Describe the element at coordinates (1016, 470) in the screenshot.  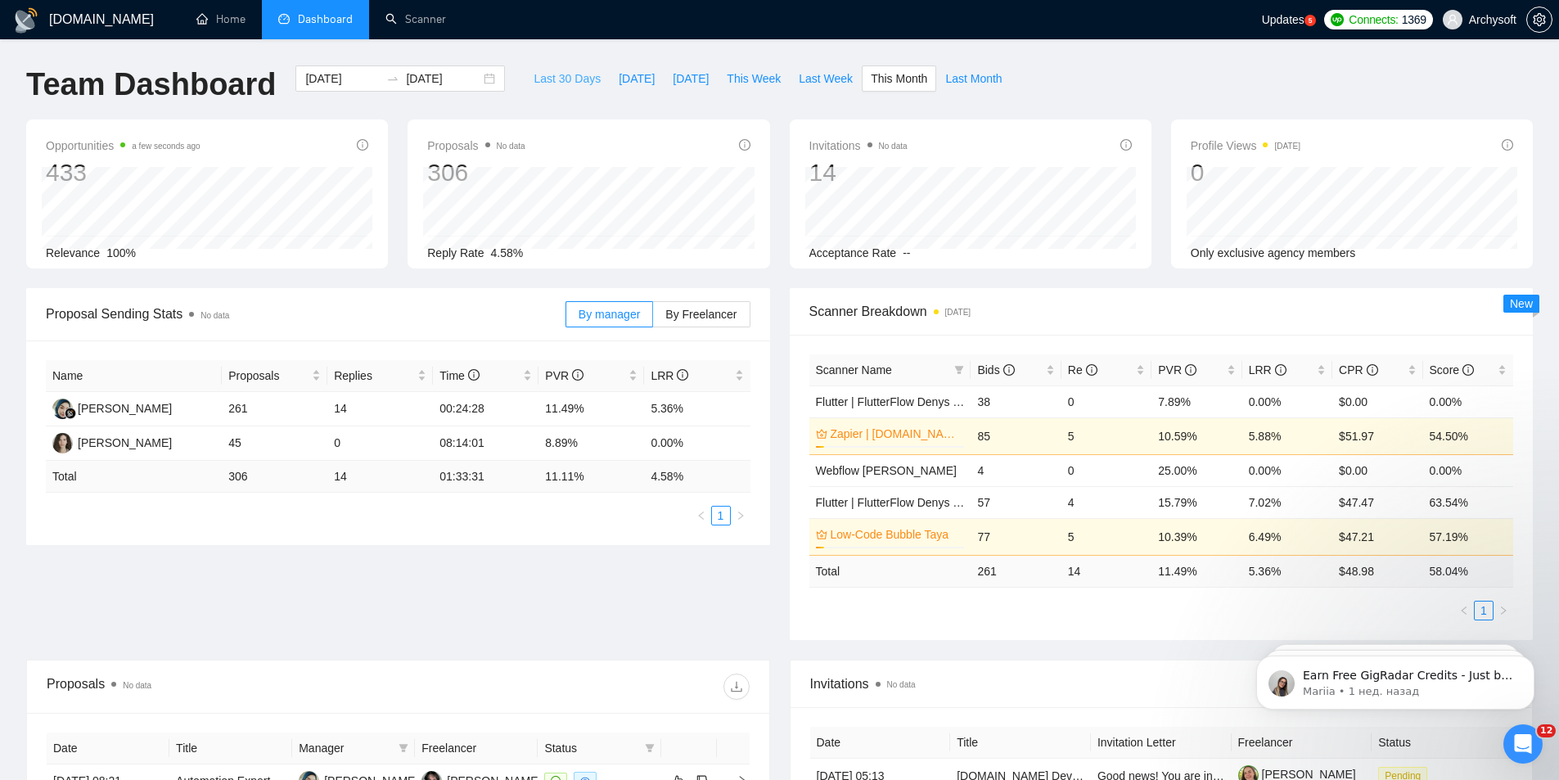
I see `td: 4` at that location.